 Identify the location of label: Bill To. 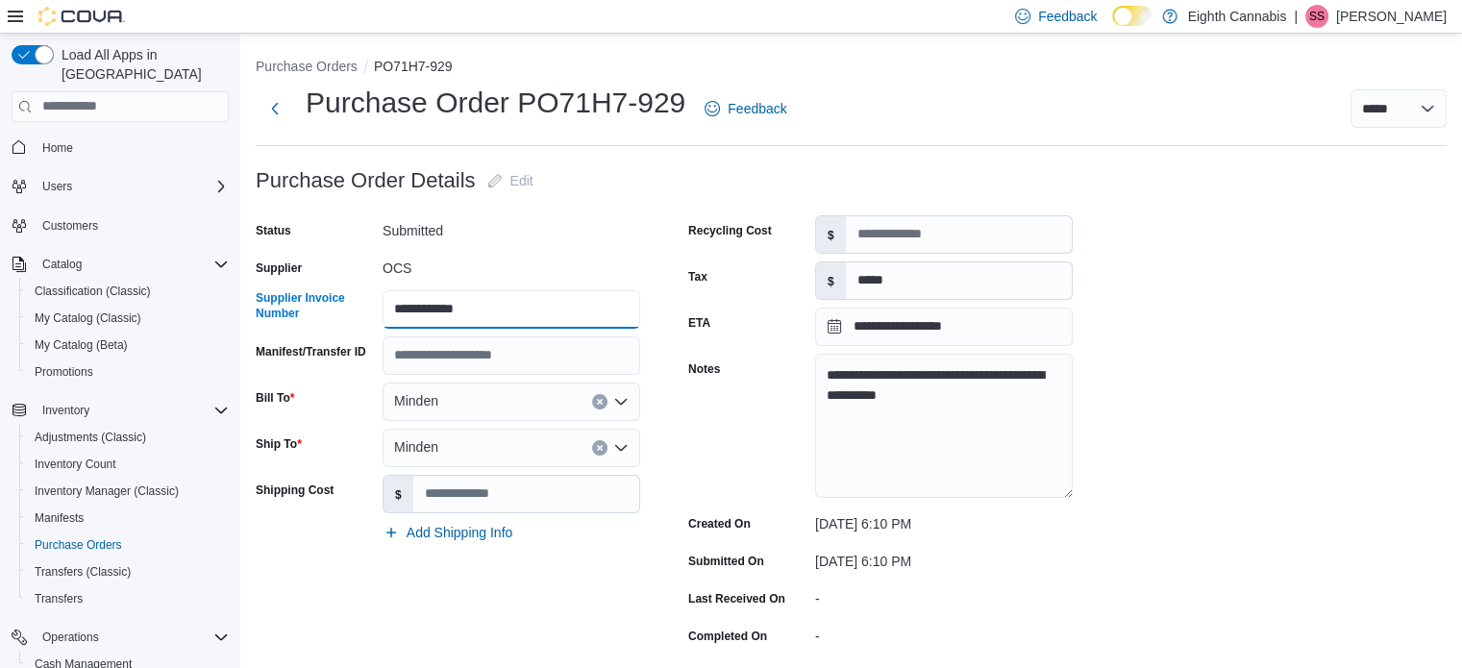
(275, 398).